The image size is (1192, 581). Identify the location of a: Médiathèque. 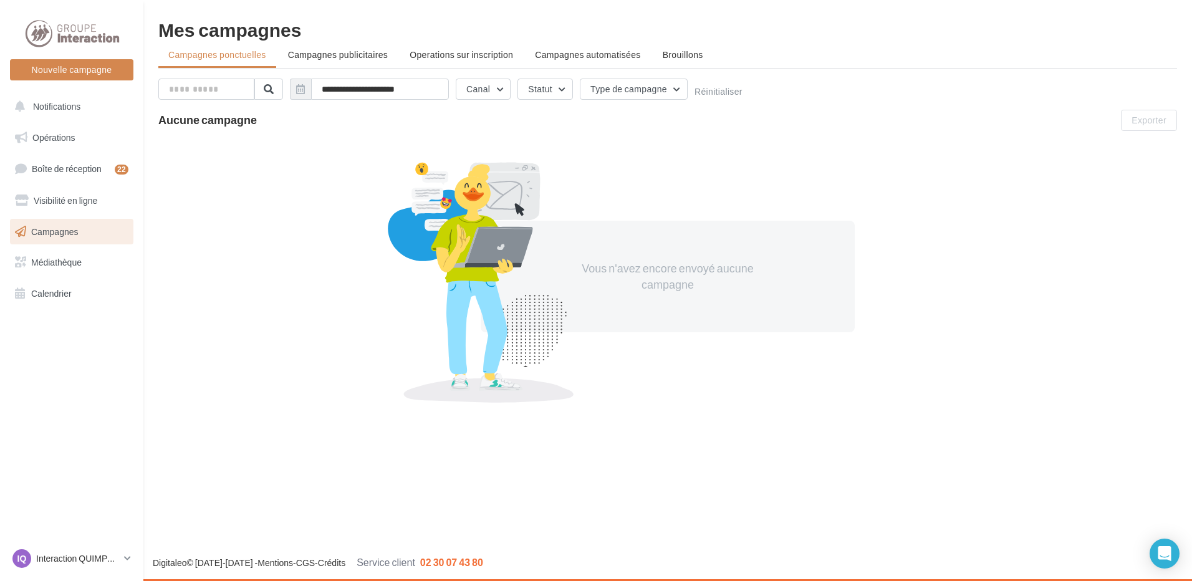
(72, 262).